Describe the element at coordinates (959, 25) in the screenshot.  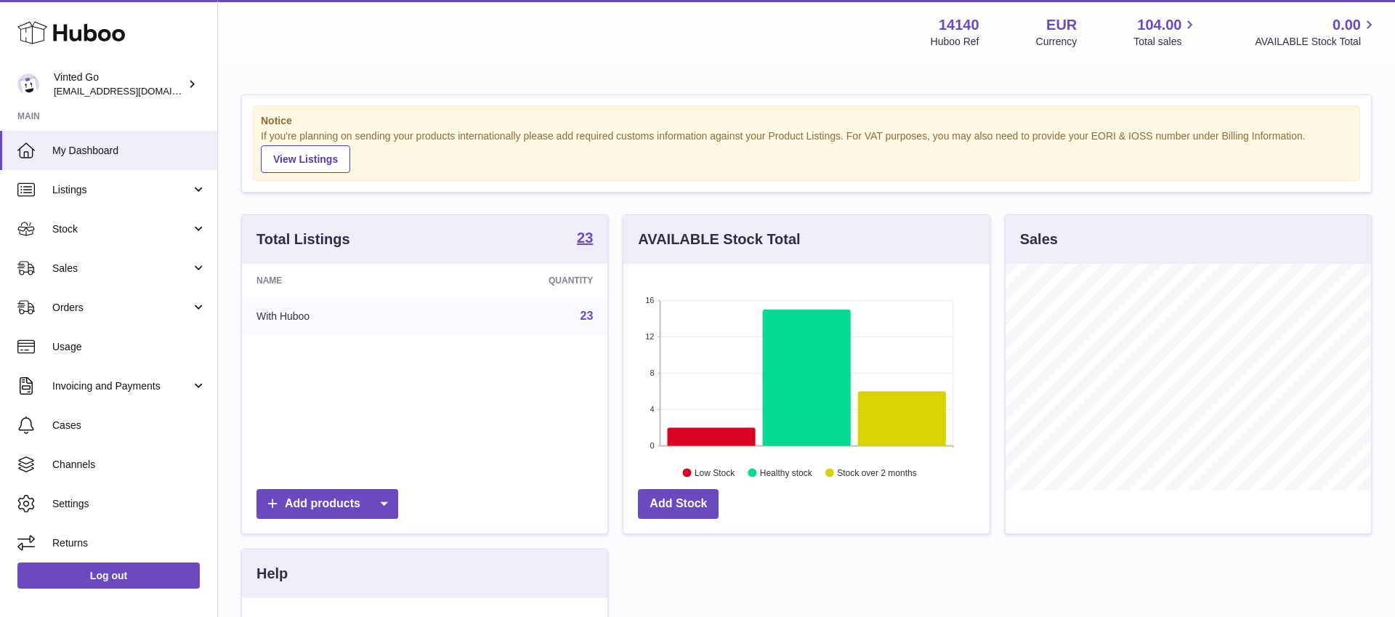
I see `strong: 14140` at that location.